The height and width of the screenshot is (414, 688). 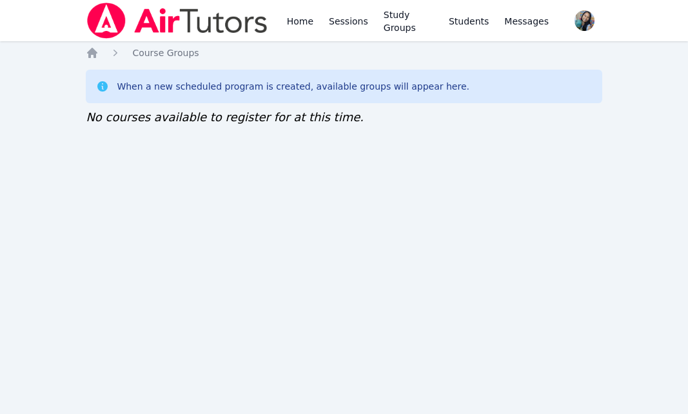 I want to click on div: When a new scheduled program is created, available groups will appear here., so click(x=293, y=86).